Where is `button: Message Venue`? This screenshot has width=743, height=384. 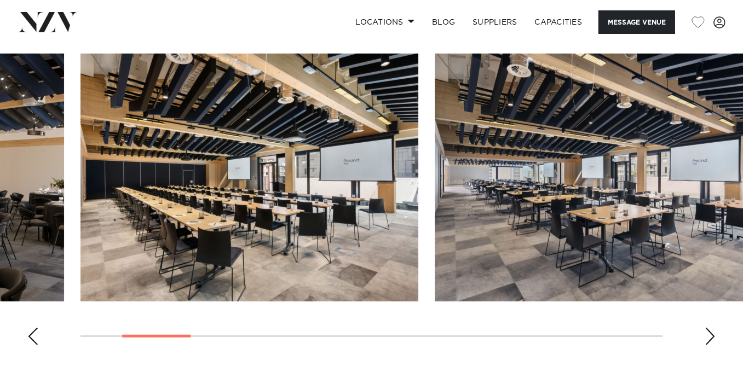
button: Message Venue is located at coordinates (637, 22).